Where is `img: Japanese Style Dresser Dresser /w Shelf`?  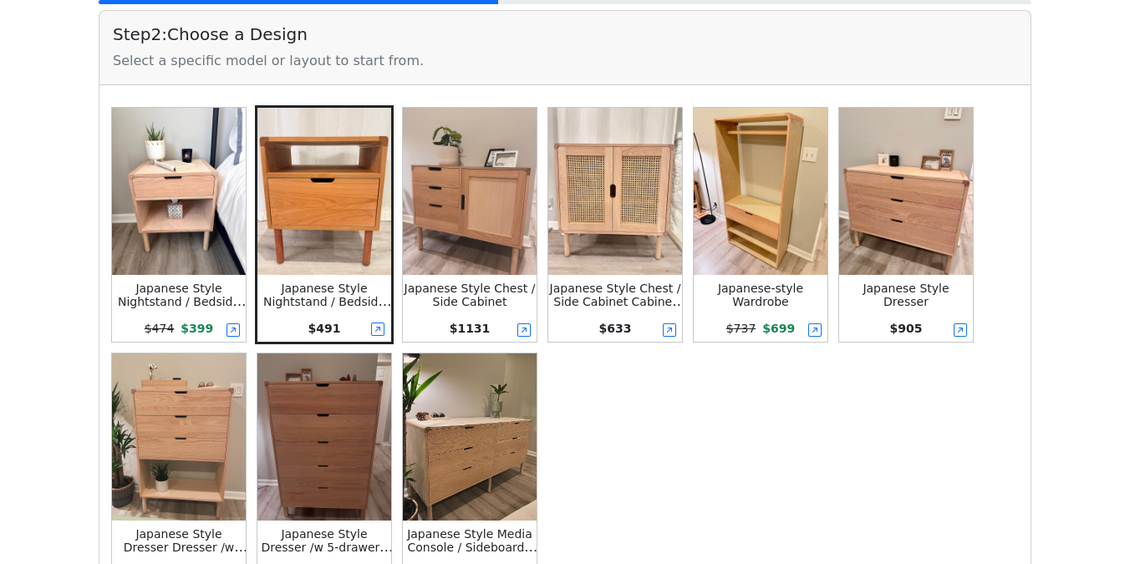 img: Japanese Style Dresser Dresser /w Shelf is located at coordinates (179, 437).